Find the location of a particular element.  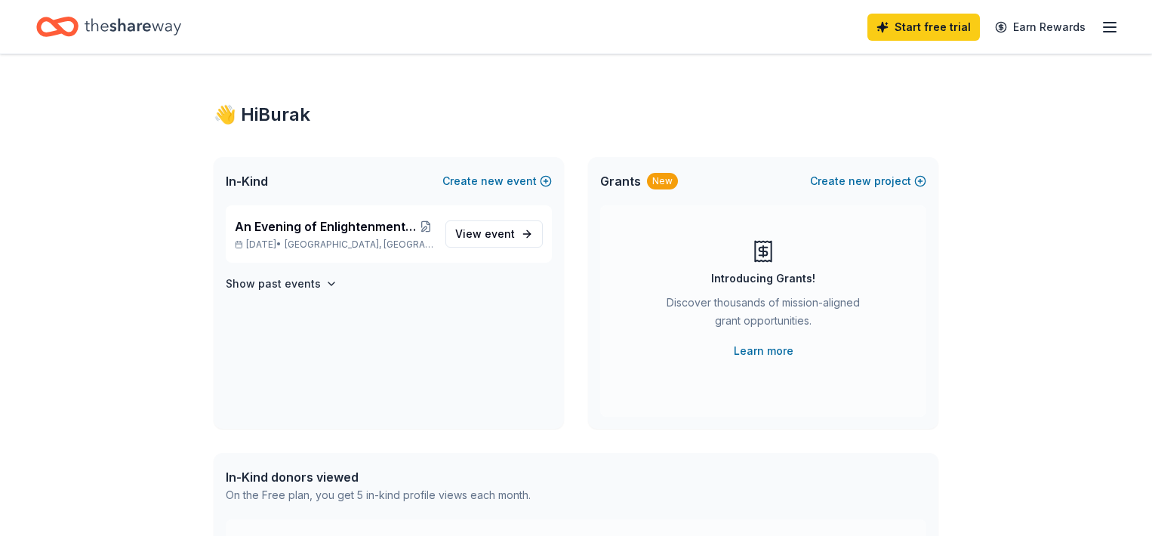

span: In-Kind is located at coordinates (247, 181).